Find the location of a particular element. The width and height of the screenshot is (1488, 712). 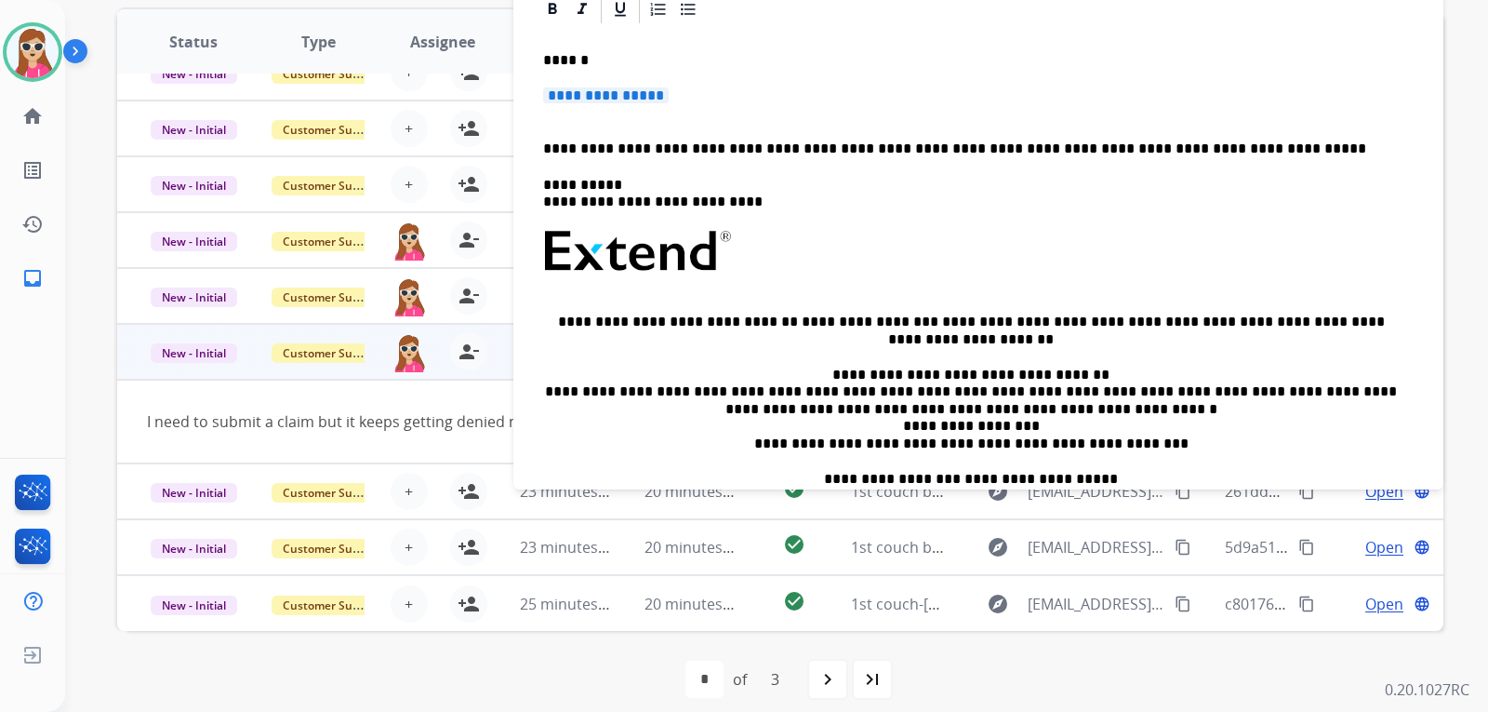

img: avatar is located at coordinates (33, 52).